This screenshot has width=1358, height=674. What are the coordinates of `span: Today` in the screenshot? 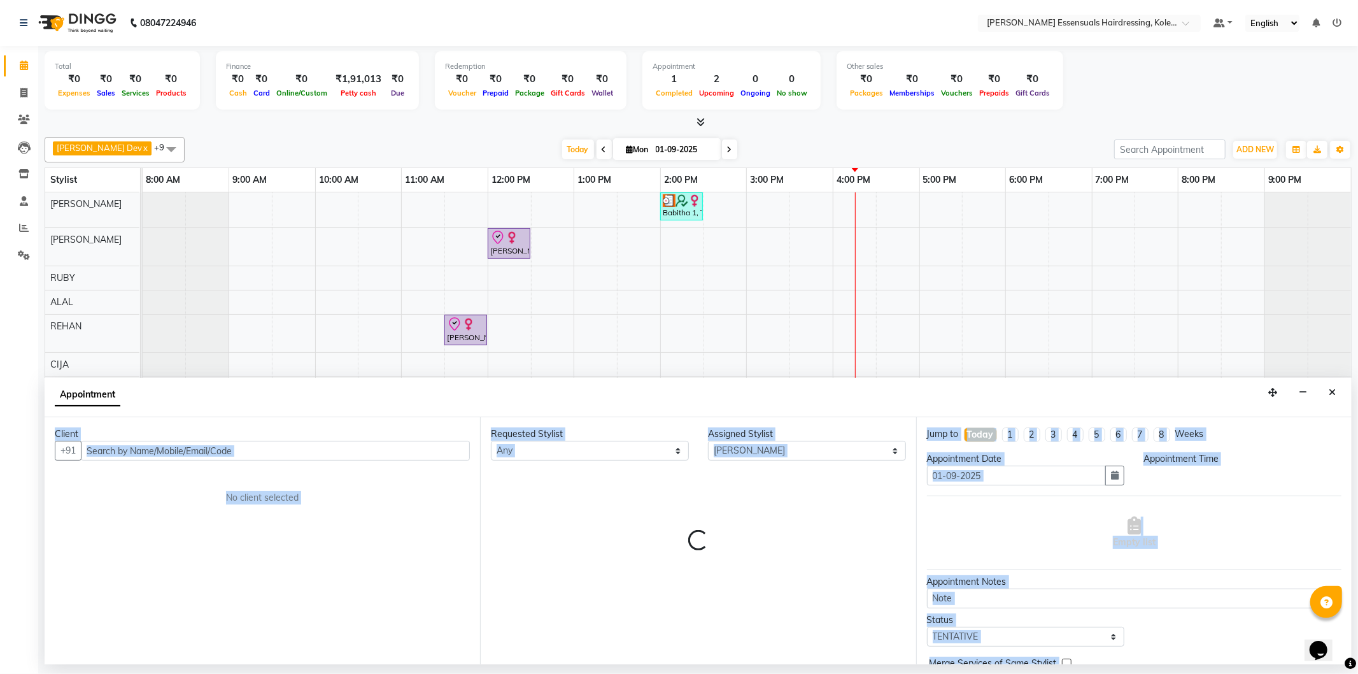 It's located at (578, 149).